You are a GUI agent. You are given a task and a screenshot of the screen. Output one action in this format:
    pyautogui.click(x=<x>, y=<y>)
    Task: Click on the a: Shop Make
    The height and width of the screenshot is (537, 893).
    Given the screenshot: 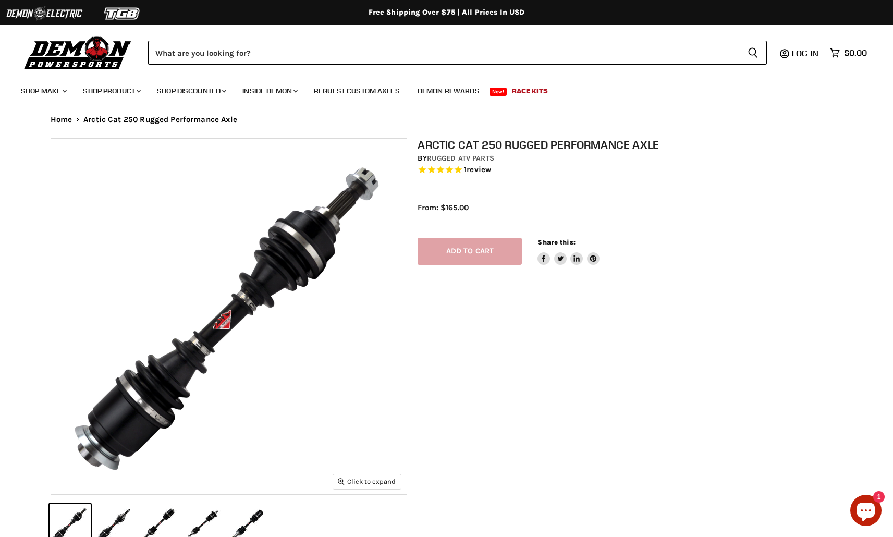 What is the action you would take?
    pyautogui.click(x=43, y=91)
    